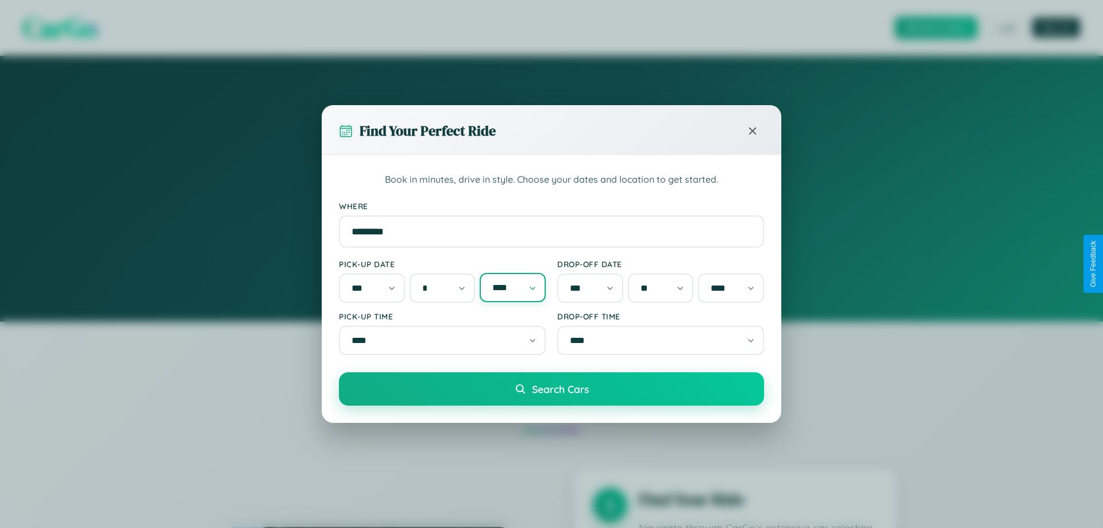  Describe the element at coordinates (442, 264) in the screenshot. I see `label: Pick-up Date` at that location.